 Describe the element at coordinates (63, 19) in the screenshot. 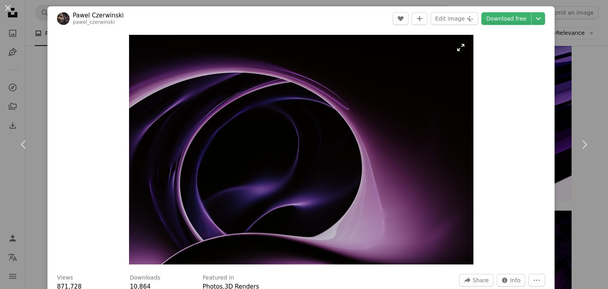

I see `img: Go to Pawel Czerwinski's profile` at that location.